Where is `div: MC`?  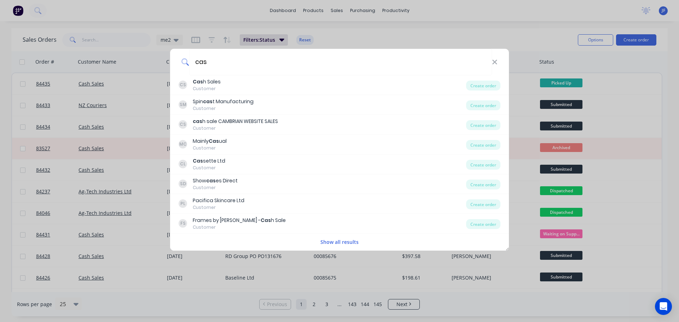
div: MC is located at coordinates (183, 144).